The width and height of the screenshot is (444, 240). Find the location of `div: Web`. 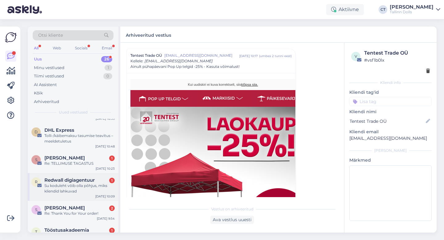

div: Web is located at coordinates (57, 48).